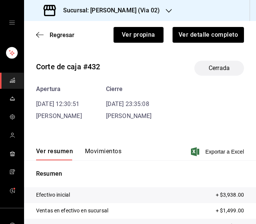 This screenshot has height=224, width=256. What do you see at coordinates (218, 152) in the screenshot?
I see `span: Exportar a Excel` at bounding box center [218, 152].